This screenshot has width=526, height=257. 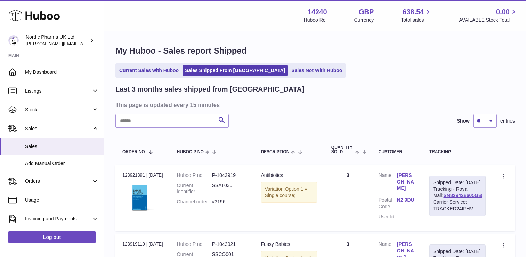 I want to click on div: Tracking, so click(x=458, y=152).